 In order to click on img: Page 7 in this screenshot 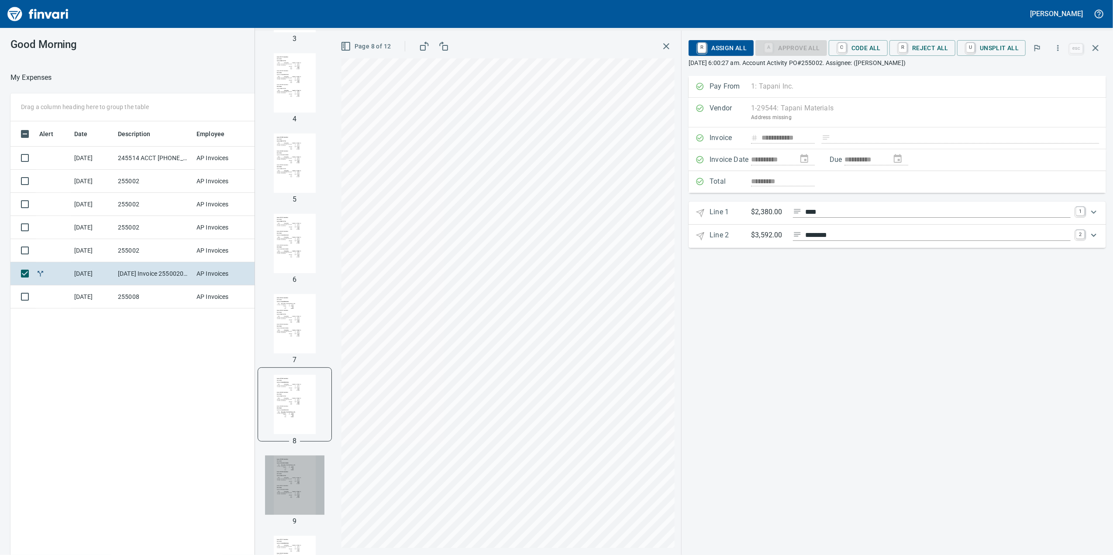, I will do `click(295, 324)`.